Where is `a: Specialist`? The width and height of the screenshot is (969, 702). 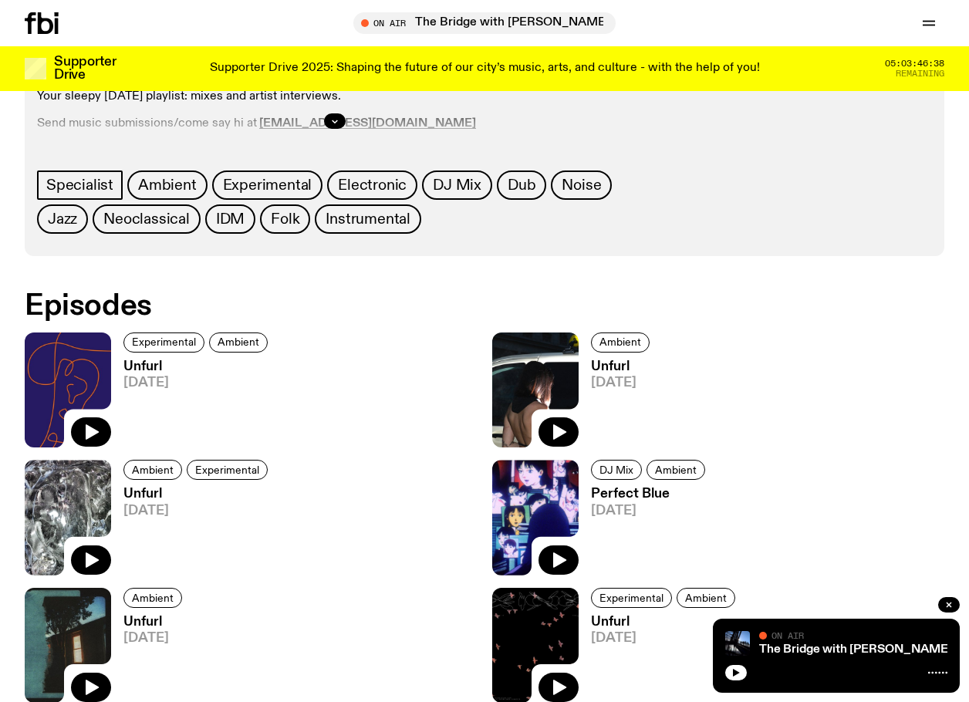 a: Specialist is located at coordinates (79, 185).